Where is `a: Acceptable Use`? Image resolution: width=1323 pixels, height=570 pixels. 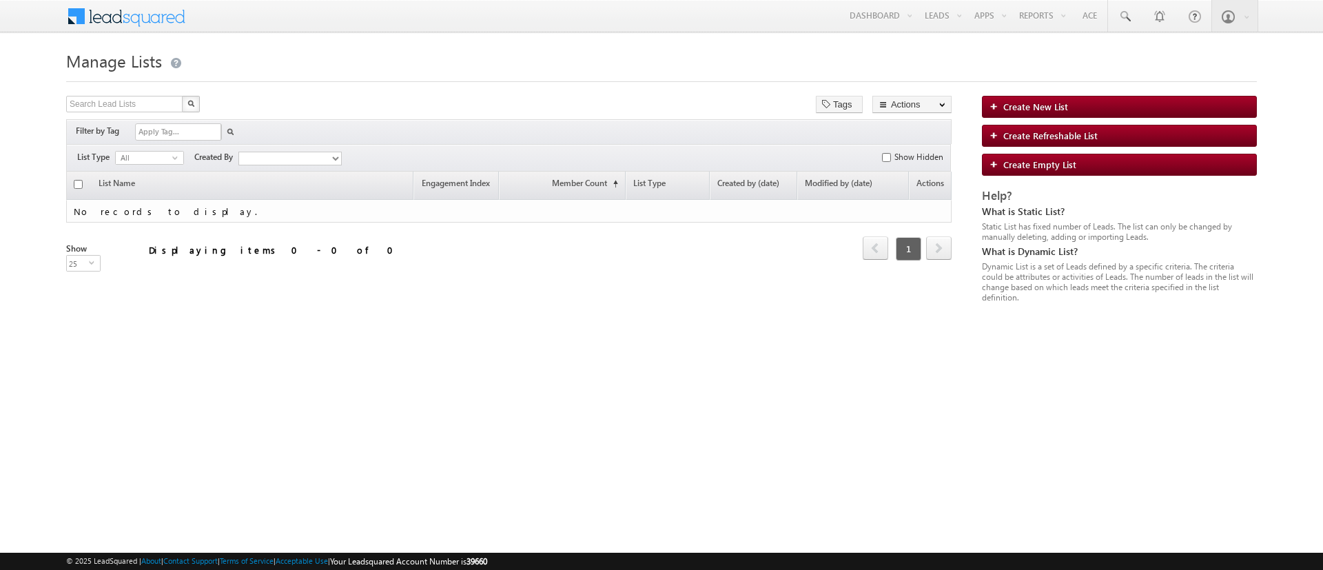 a: Acceptable Use is located at coordinates (302, 560).